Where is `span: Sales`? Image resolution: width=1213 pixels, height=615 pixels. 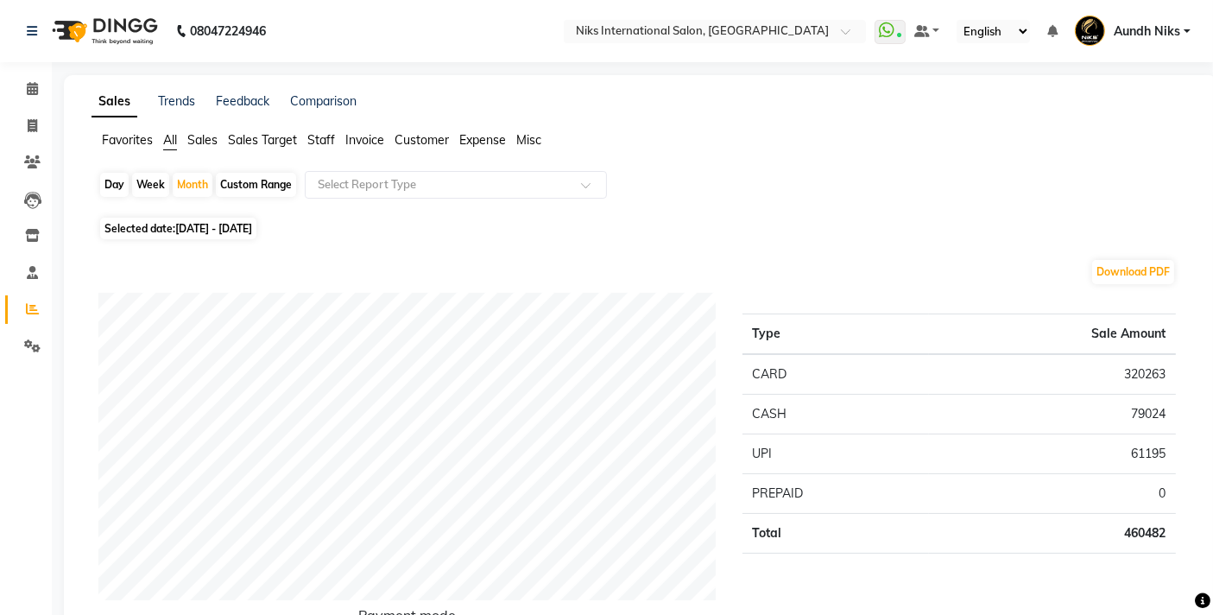 span: Sales is located at coordinates (202, 140).